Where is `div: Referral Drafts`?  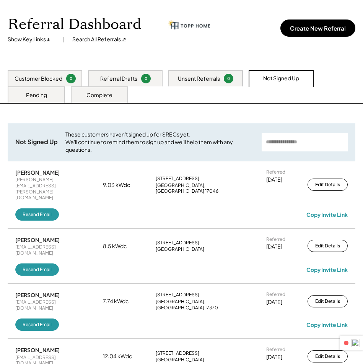
div: Referral Drafts is located at coordinates (118, 79).